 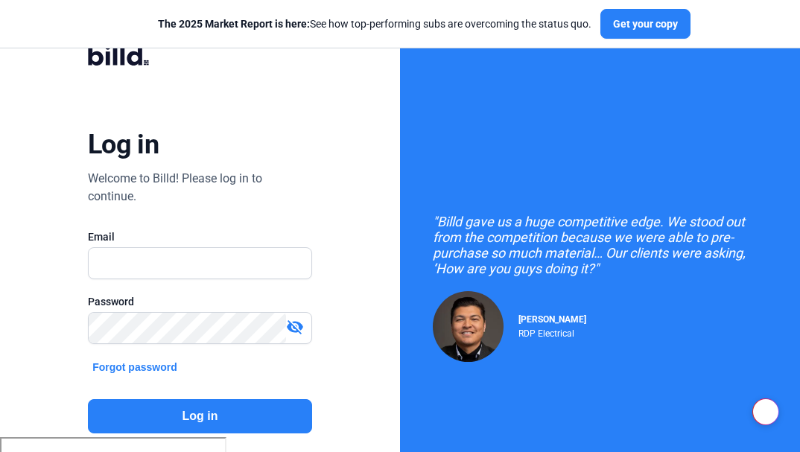 I want to click on div: Welcome to Billd! Please log in to continue., so click(x=200, y=188).